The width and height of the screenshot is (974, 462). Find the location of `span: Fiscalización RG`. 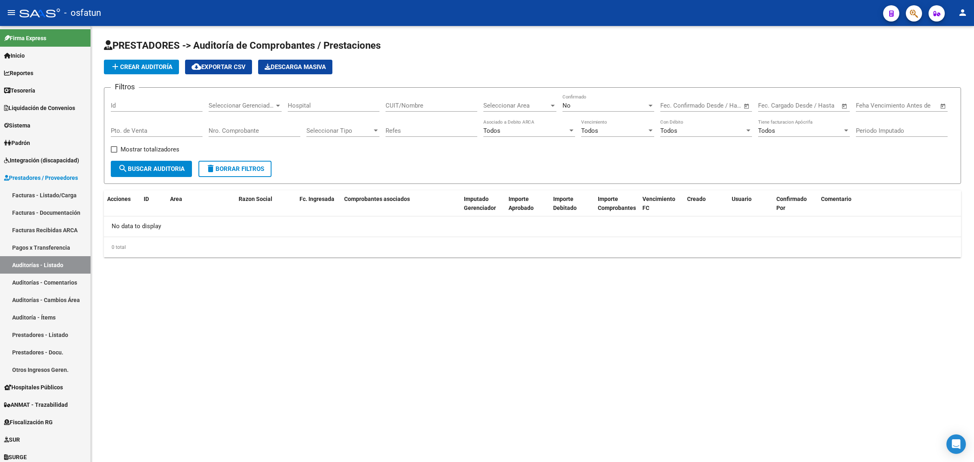

span: Fiscalización RG is located at coordinates (28, 422).